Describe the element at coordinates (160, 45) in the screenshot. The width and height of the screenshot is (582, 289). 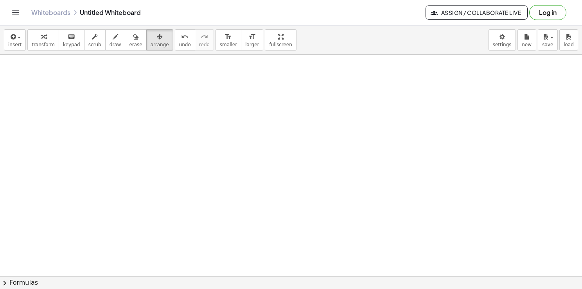
I see `span: arrange` at that location.